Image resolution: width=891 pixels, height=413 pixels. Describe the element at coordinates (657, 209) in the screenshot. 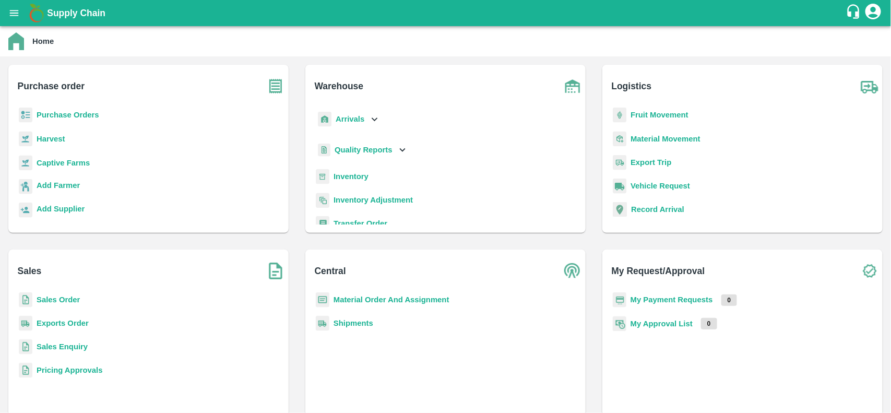

I see `b: Record Arrival` at that location.